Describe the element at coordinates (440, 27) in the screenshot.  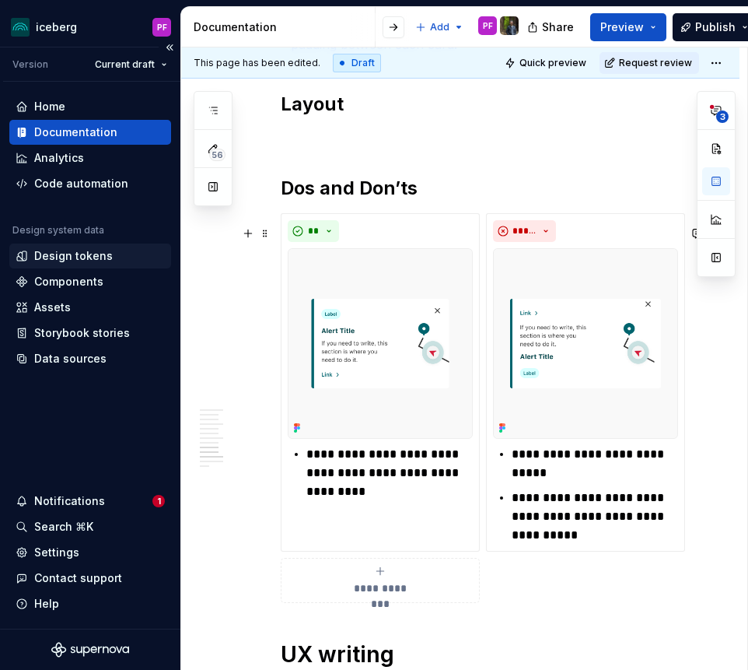
I see `span: Add` at that location.